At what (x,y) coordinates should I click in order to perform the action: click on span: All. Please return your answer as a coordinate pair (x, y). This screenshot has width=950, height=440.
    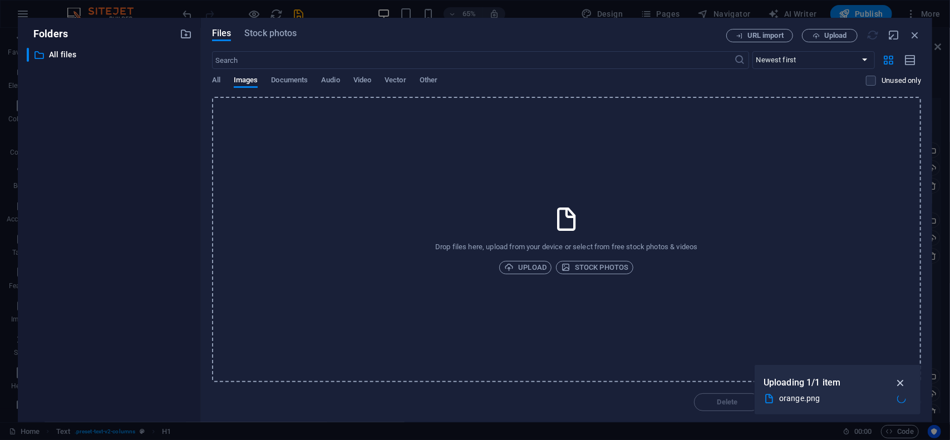
    Looking at the image, I should click on (216, 81).